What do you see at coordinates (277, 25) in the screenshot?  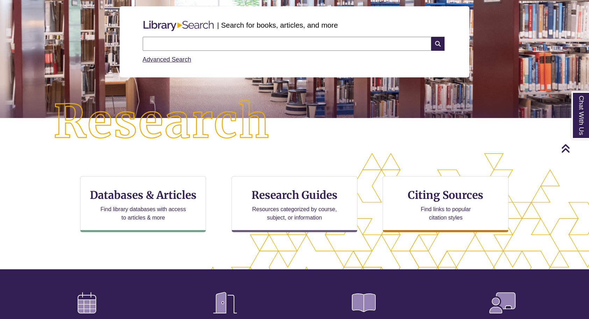 I see `p: | Search for books, articles, and more` at bounding box center [277, 25].